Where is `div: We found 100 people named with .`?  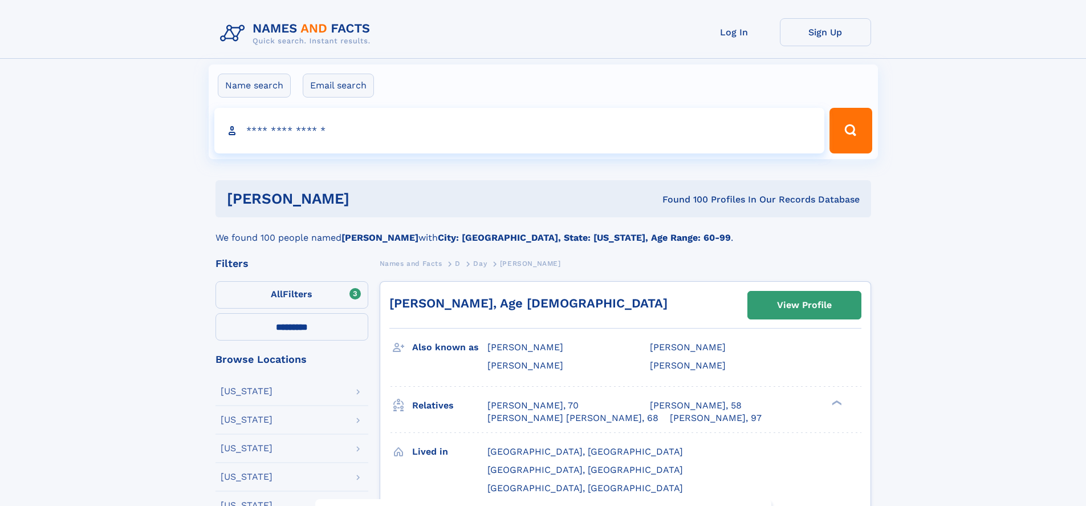 div: We found 100 people named with . is located at coordinates (544, 231).